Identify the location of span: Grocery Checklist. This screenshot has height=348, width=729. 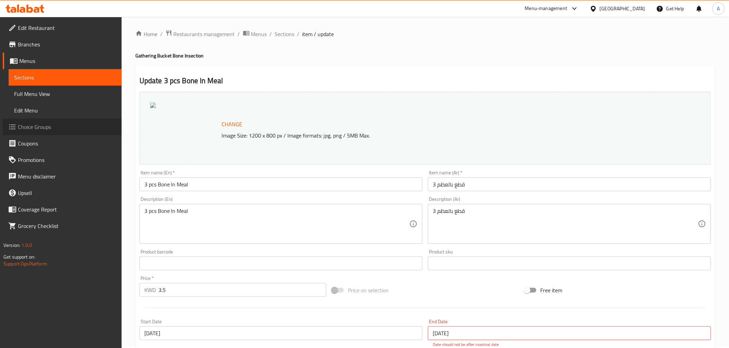
(67, 226).